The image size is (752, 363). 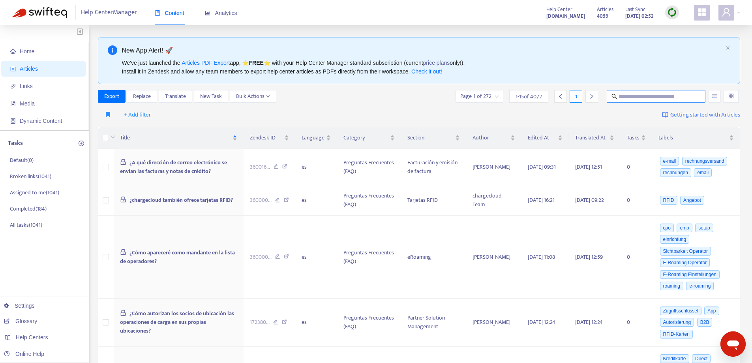 What do you see at coordinates (29, 69) in the screenshot?
I see `span: Articles` at bounding box center [29, 69].